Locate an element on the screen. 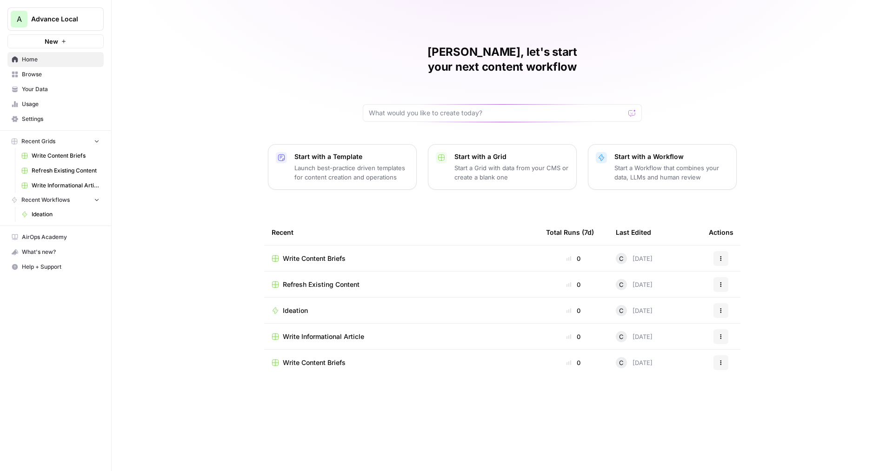 The height and width of the screenshot is (471, 893). span: Home is located at coordinates (60, 60).